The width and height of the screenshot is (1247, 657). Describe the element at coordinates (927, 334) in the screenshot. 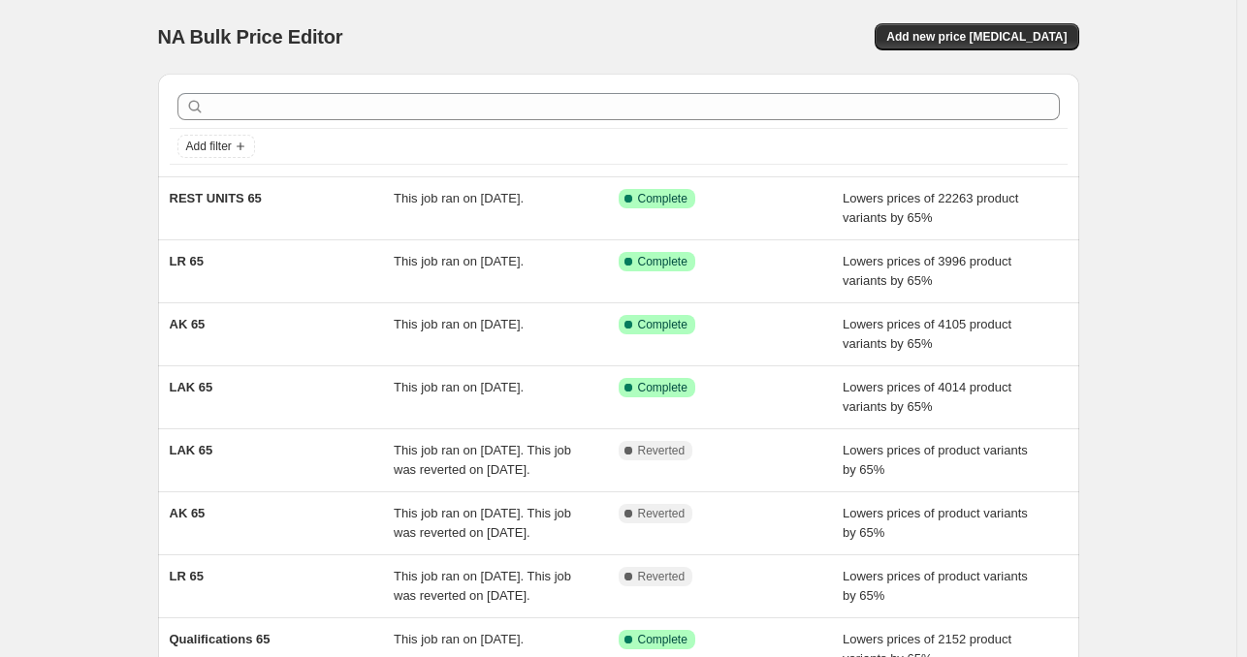

I see `span: Lowers prices of 4105 product variants by 65%` at that location.